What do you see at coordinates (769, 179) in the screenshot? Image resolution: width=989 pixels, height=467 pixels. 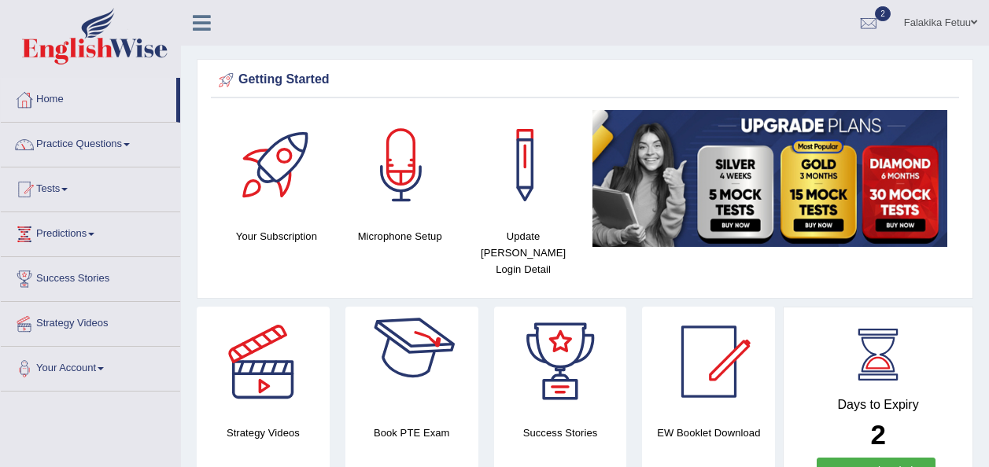 I see `img: small5.jpg` at bounding box center [769, 179].